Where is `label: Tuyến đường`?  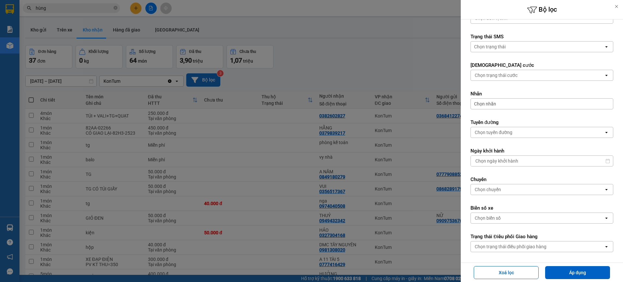
label: Tuyến đường is located at coordinates (542, 122).